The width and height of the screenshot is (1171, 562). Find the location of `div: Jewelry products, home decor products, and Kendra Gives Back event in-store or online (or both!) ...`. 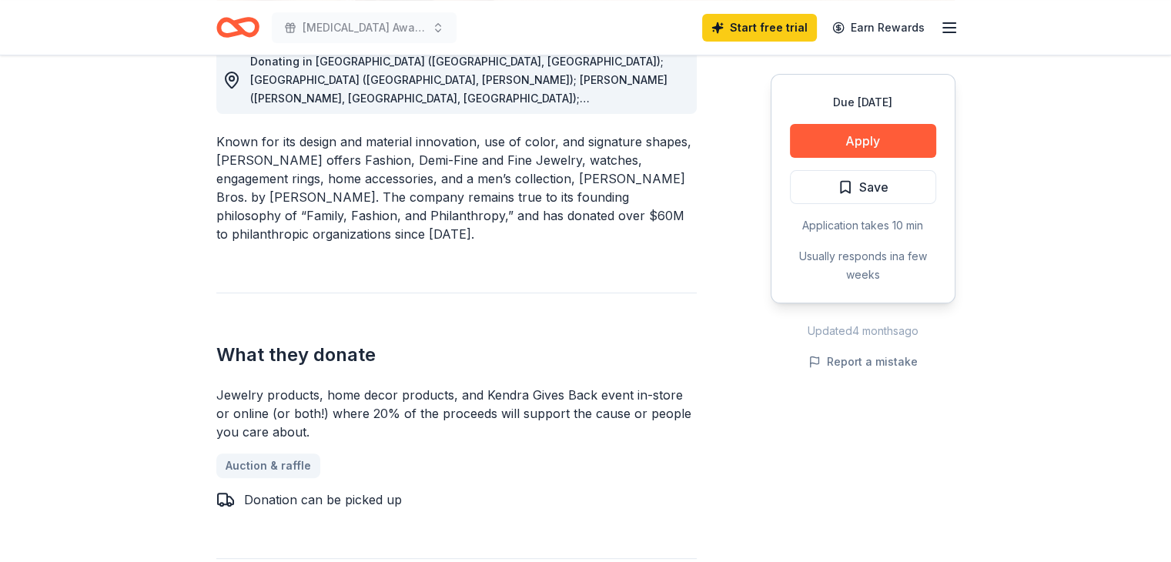

div: Jewelry products, home decor products, and Kendra Gives Back event in-store or online (or both!) ... is located at coordinates (457, 413).